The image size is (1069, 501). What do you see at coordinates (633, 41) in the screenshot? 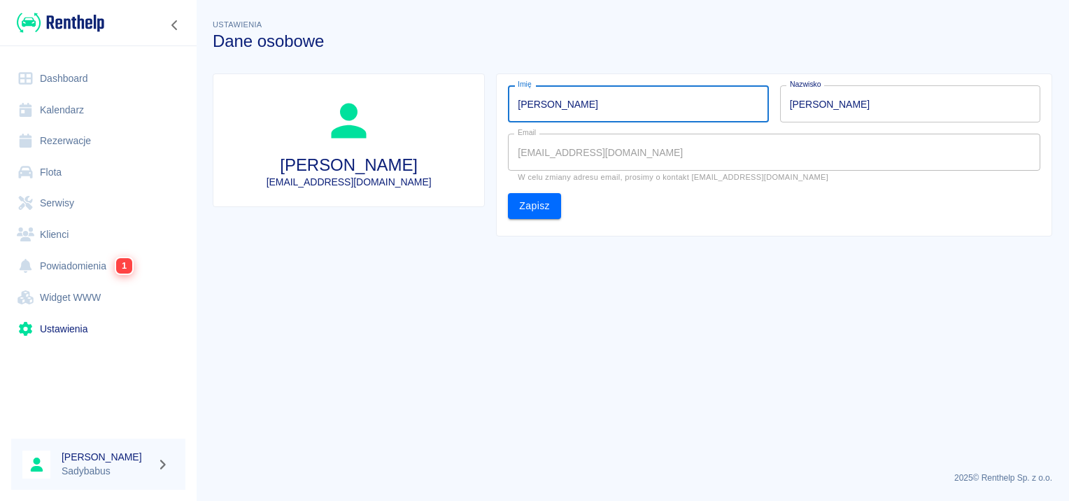
I see `h3: Dane osobowe` at bounding box center [633, 41].